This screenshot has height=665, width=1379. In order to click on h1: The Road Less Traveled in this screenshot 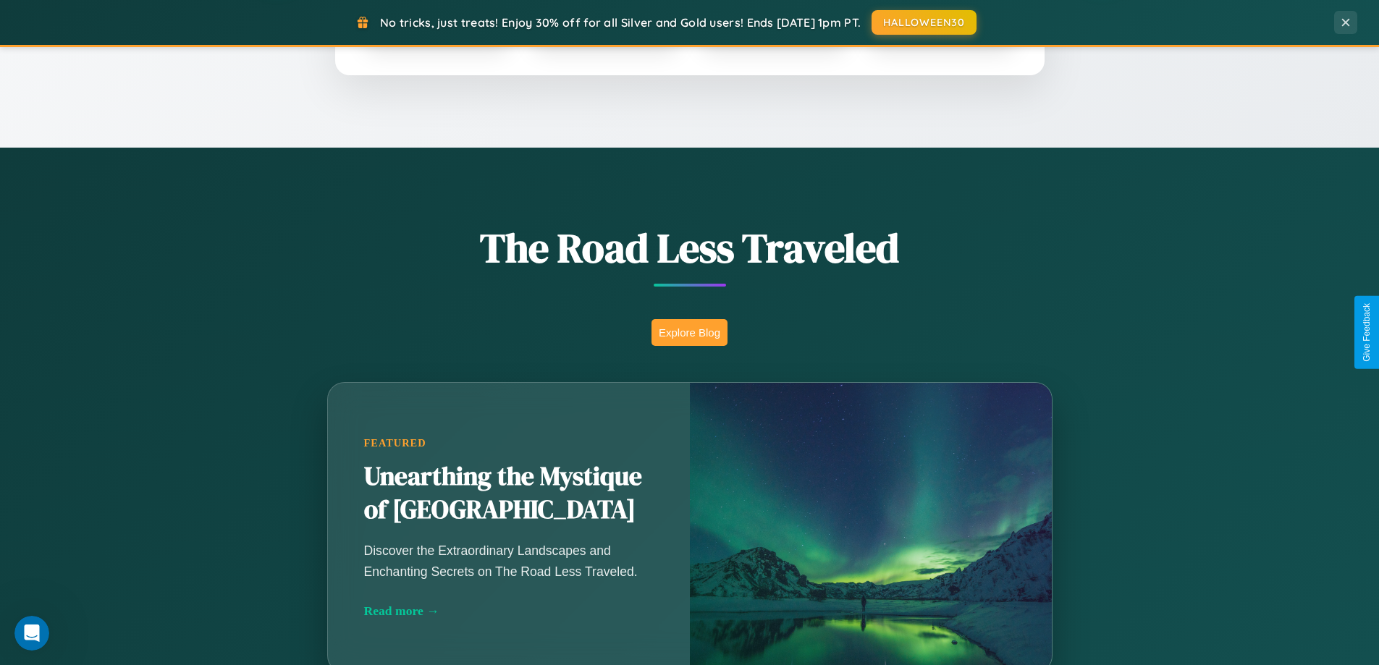, I will do `click(690, 248)`.